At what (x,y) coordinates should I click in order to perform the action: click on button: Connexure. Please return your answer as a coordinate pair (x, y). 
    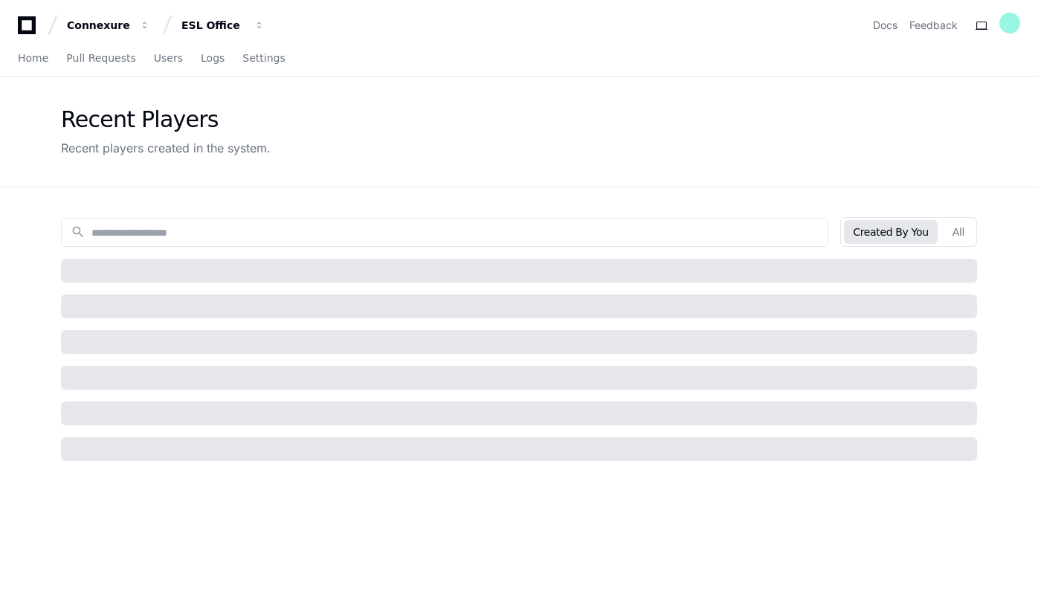
    Looking at the image, I should click on (109, 25).